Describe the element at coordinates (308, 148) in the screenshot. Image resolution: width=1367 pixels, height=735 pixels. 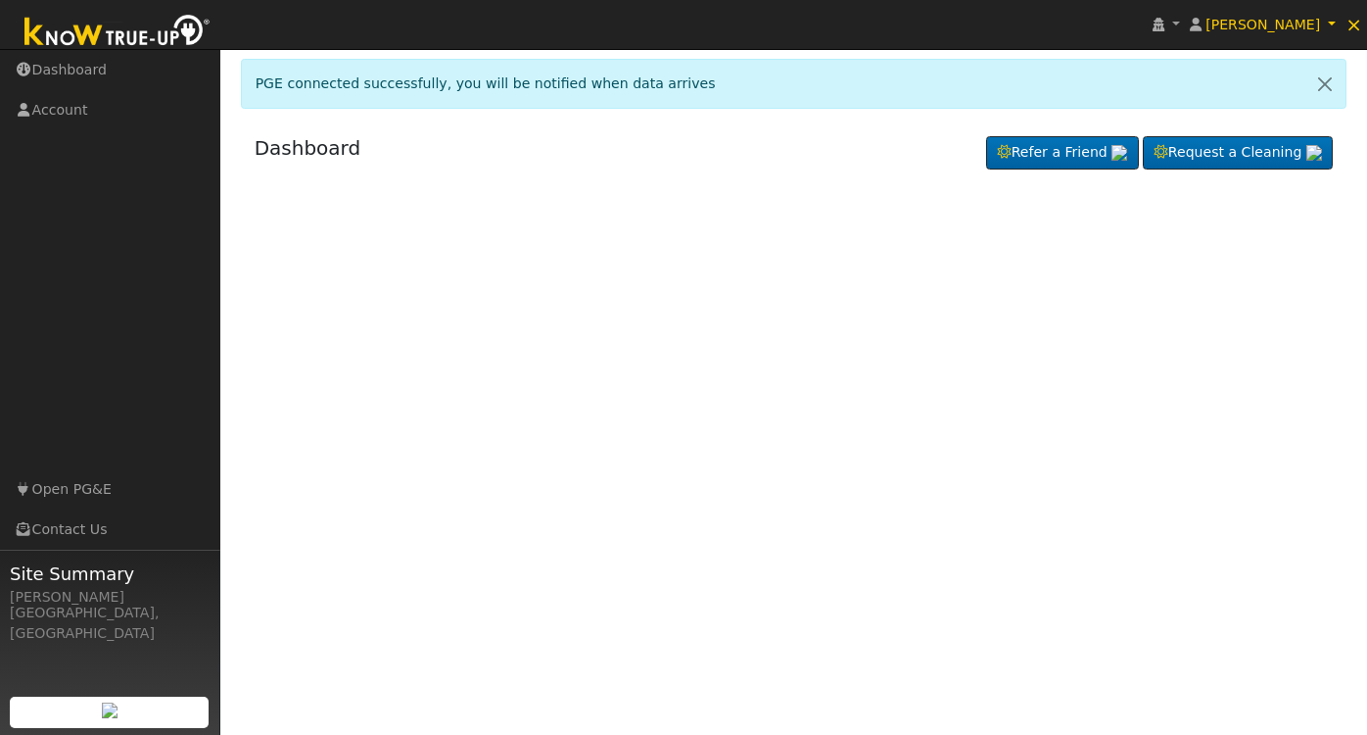
I see `a: Dashboard` at that location.